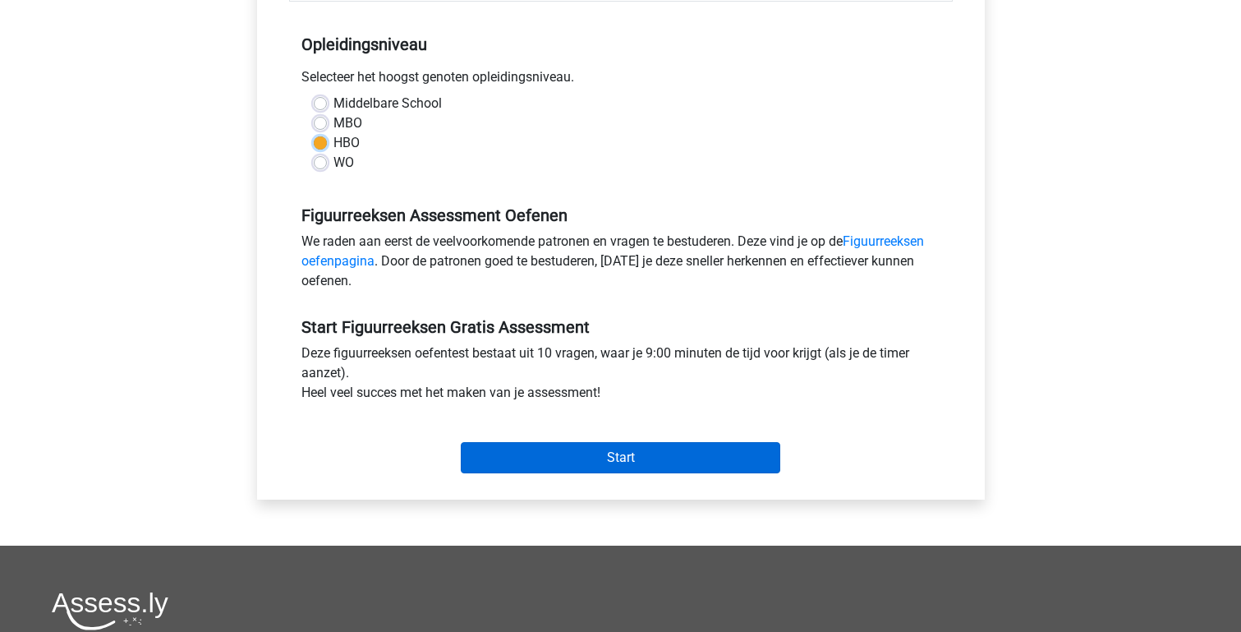 The height and width of the screenshot is (632, 1241). What do you see at coordinates (343, 163) in the screenshot?
I see `label: WO` at bounding box center [343, 163].